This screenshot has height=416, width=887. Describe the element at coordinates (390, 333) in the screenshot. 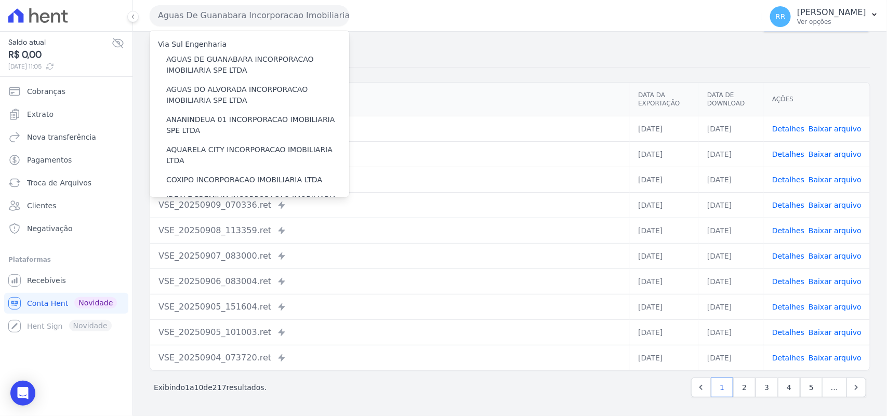

I see `div: VSE_20250905_101003.ret` at that location.